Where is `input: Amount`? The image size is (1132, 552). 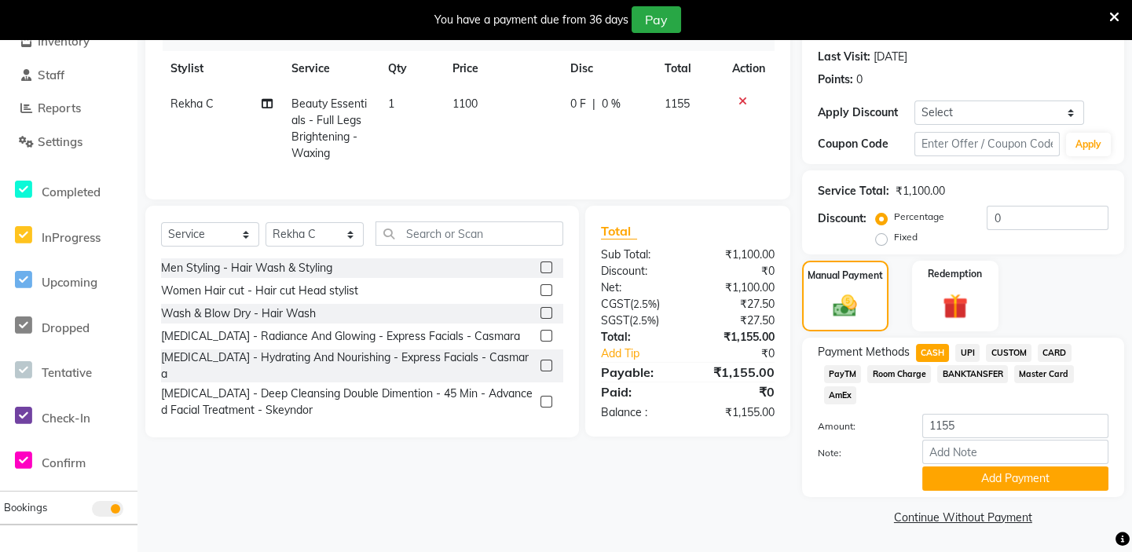 input: Amount is located at coordinates (1015, 426).